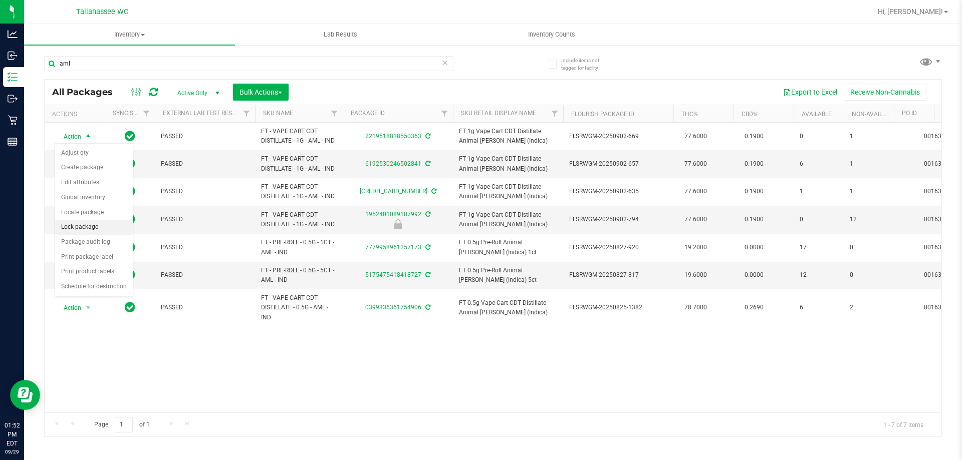 The image size is (962, 460). I want to click on span: FT - PRE-ROLL - 0.5G - 5CT - AML - IND, so click(299, 276).